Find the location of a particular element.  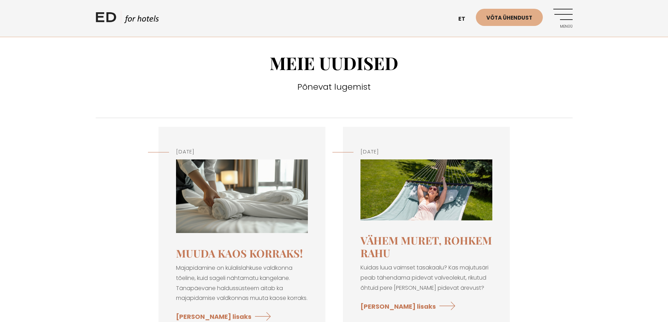

a: ED HOTELS is located at coordinates (127, 19).